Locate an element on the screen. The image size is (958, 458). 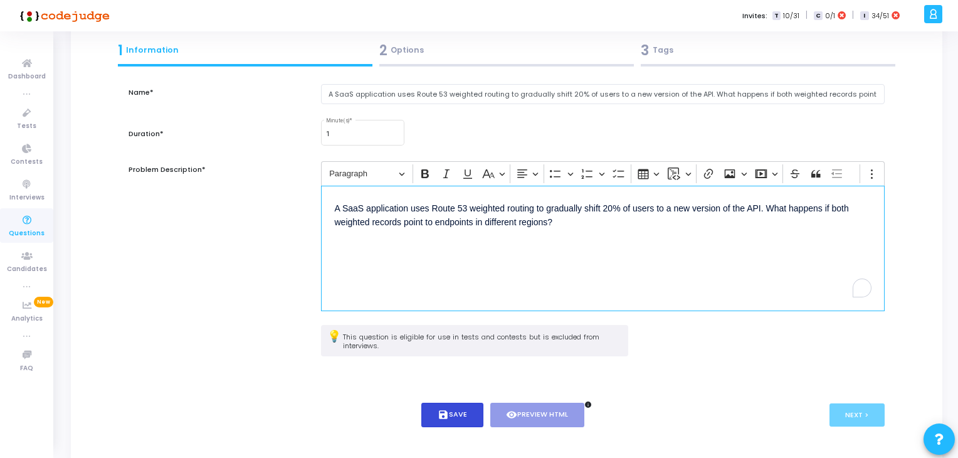
span: C is located at coordinates (818, 16).